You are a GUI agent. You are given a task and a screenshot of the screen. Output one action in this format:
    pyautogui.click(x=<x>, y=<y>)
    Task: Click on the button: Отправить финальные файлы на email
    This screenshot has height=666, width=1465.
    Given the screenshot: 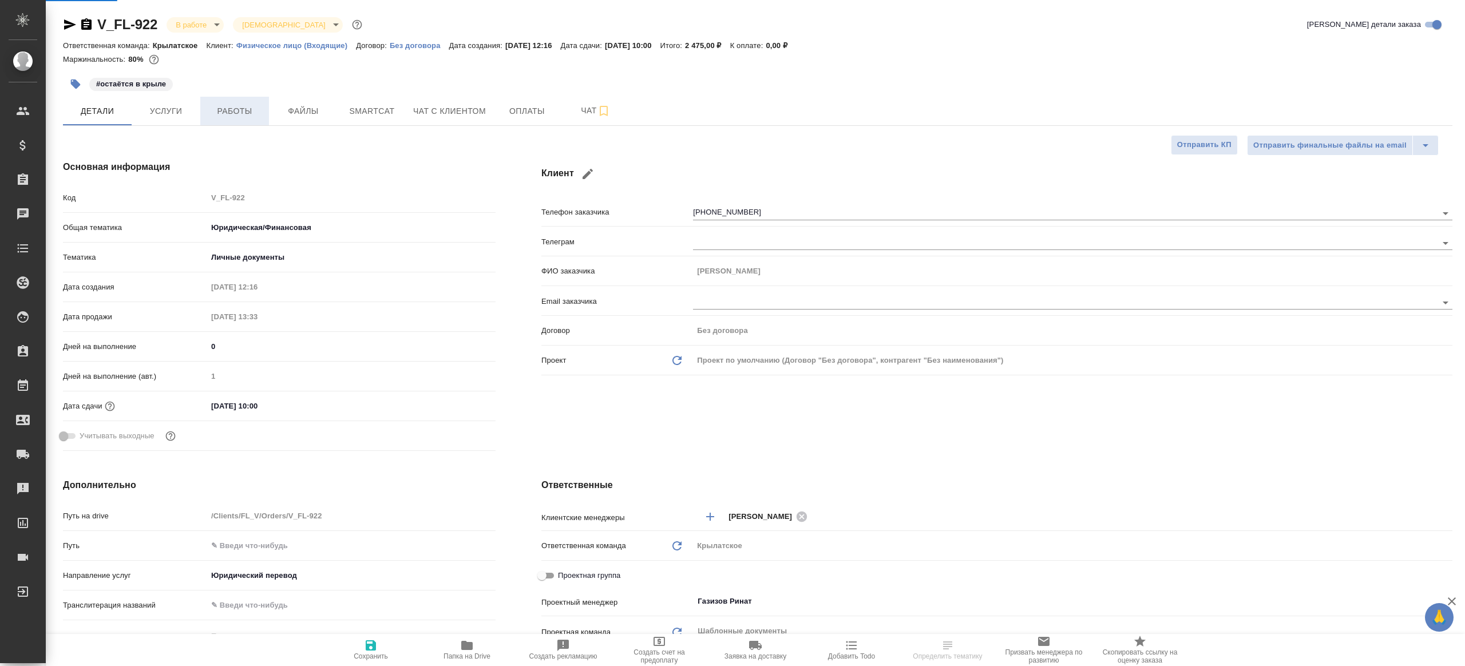 What is the action you would take?
    pyautogui.click(x=1330, y=145)
    